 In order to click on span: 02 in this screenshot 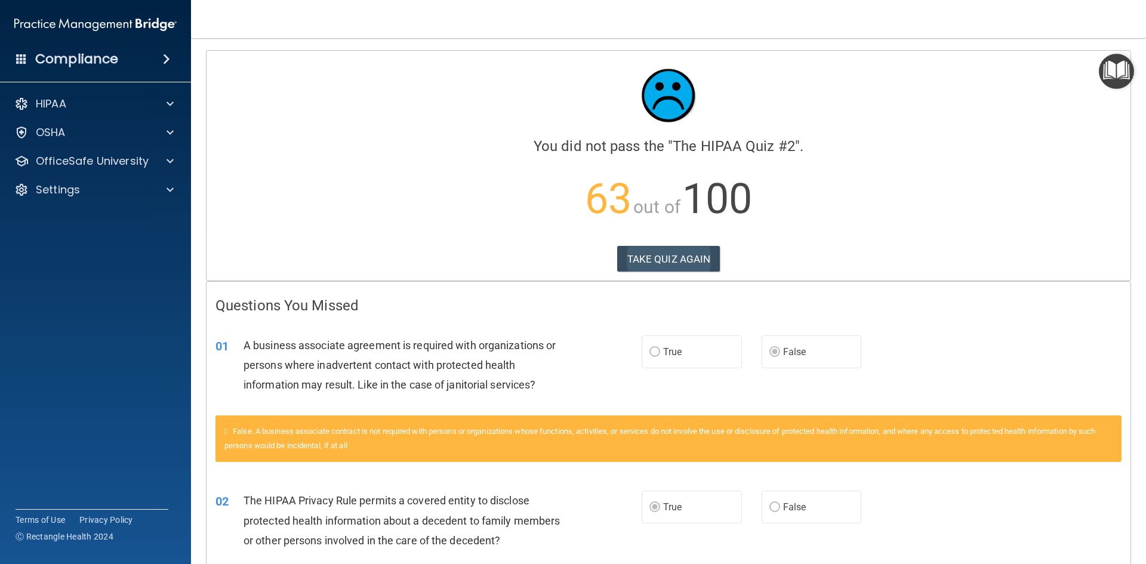, I will do `click(222, 501)`.